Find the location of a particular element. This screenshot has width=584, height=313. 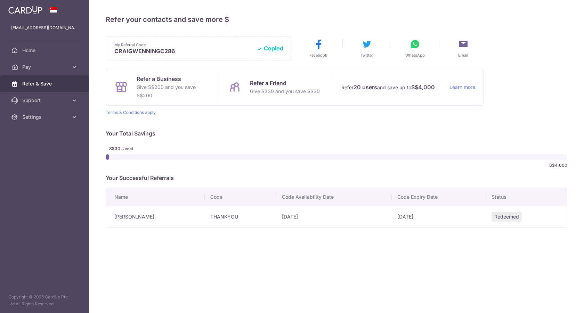

span: S$30 saved is located at coordinates (127, 149).